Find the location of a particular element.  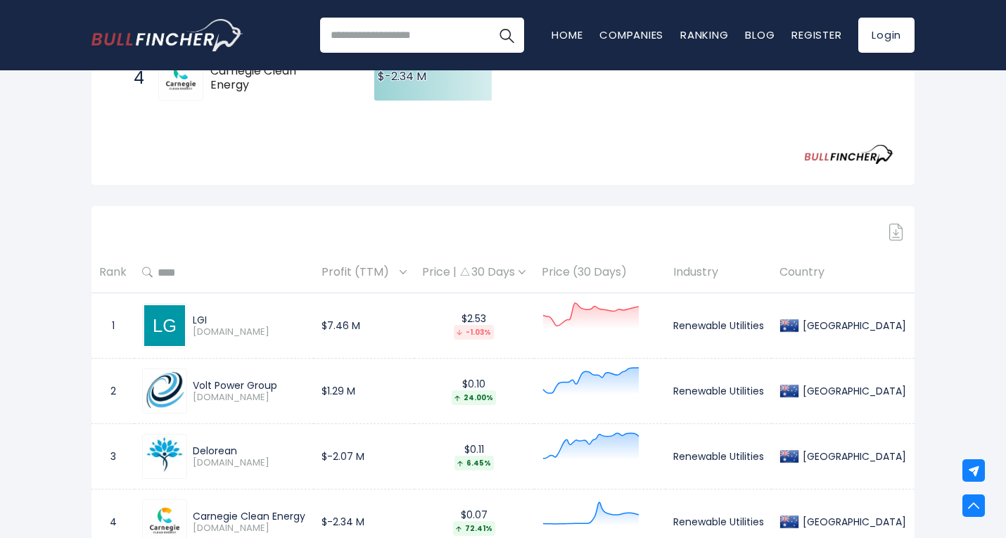

div: $0.07 is located at coordinates (473, 522).